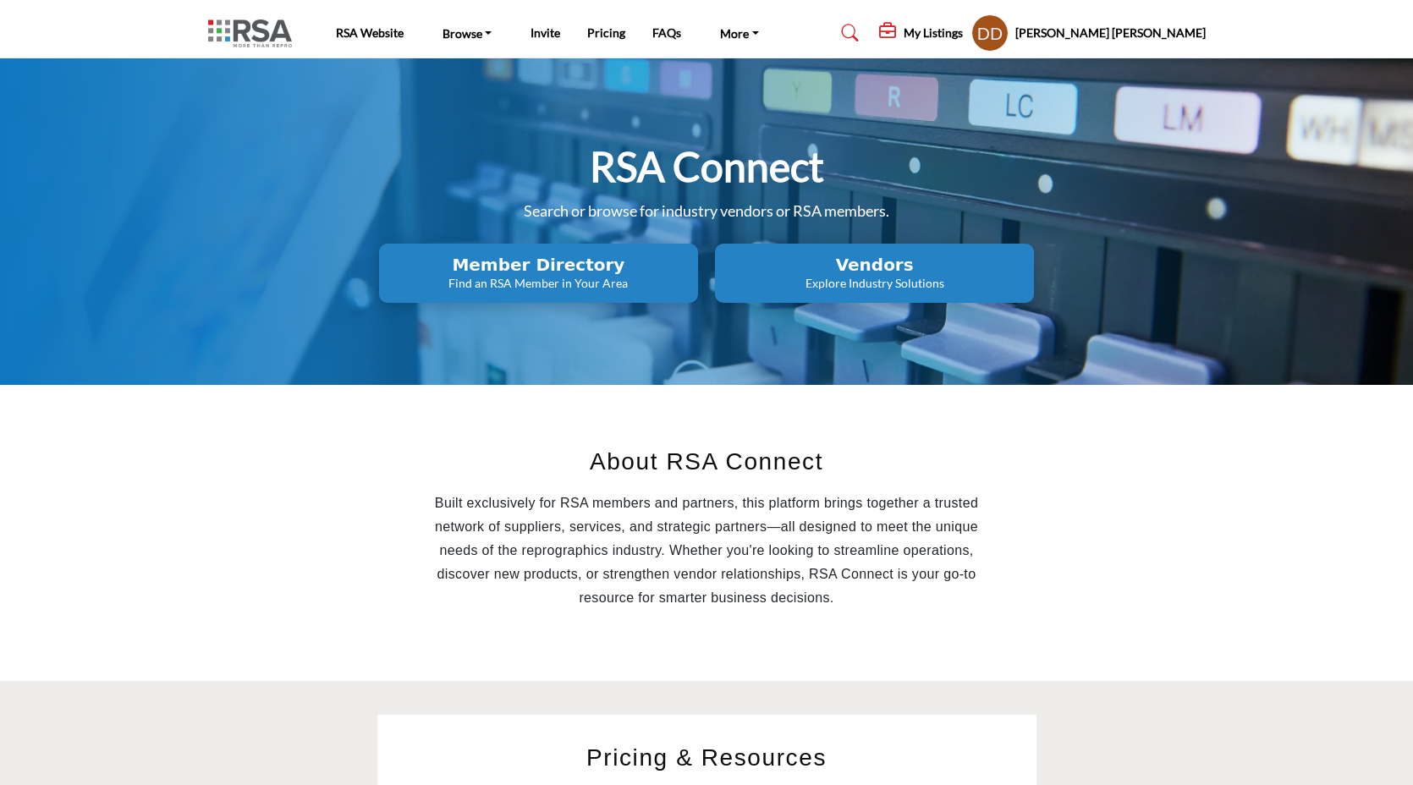 The image size is (1413, 785). I want to click on button: Show hide supplier dropdown, so click(990, 33).